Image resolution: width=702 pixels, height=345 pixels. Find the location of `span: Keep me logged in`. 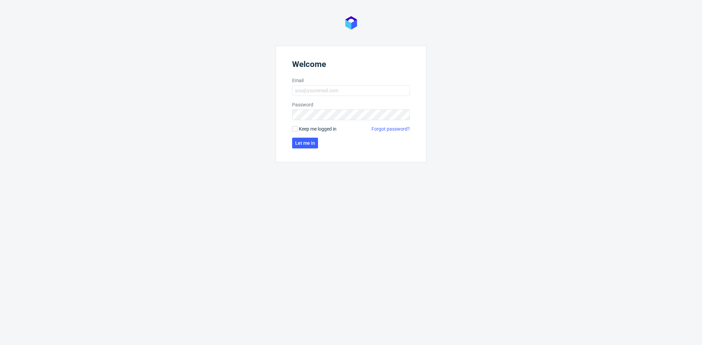

span: Keep me logged in is located at coordinates (318, 129).